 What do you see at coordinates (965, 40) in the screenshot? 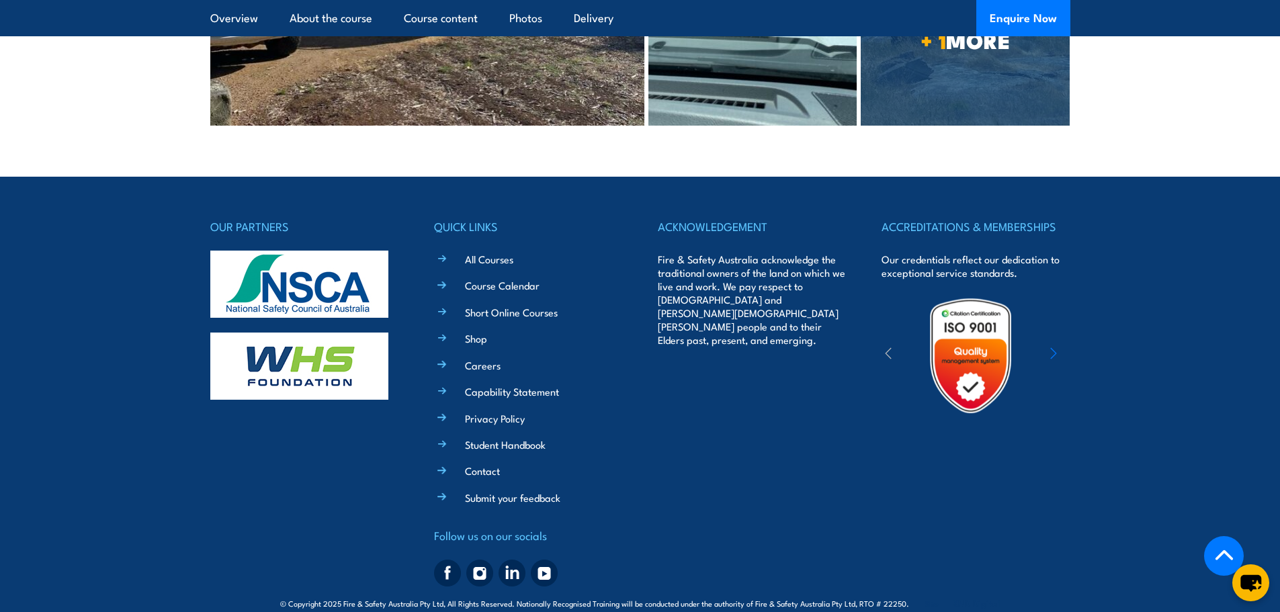
I see `span: MORE` at bounding box center [965, 40].